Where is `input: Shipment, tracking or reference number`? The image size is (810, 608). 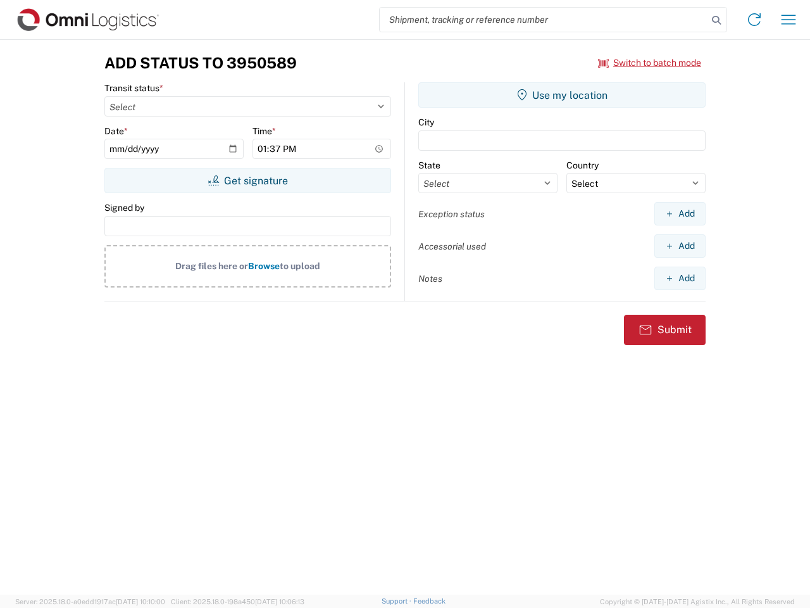 input: Shipment, tracking or reference number is located at coordinates (544, 20).